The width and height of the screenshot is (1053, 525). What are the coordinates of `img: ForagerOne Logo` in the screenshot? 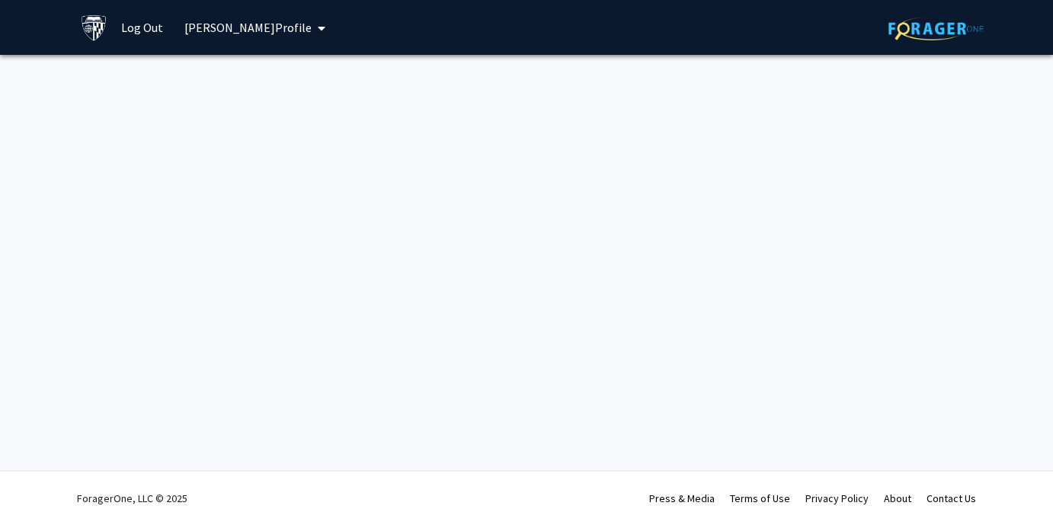 It's located at (936, 28).